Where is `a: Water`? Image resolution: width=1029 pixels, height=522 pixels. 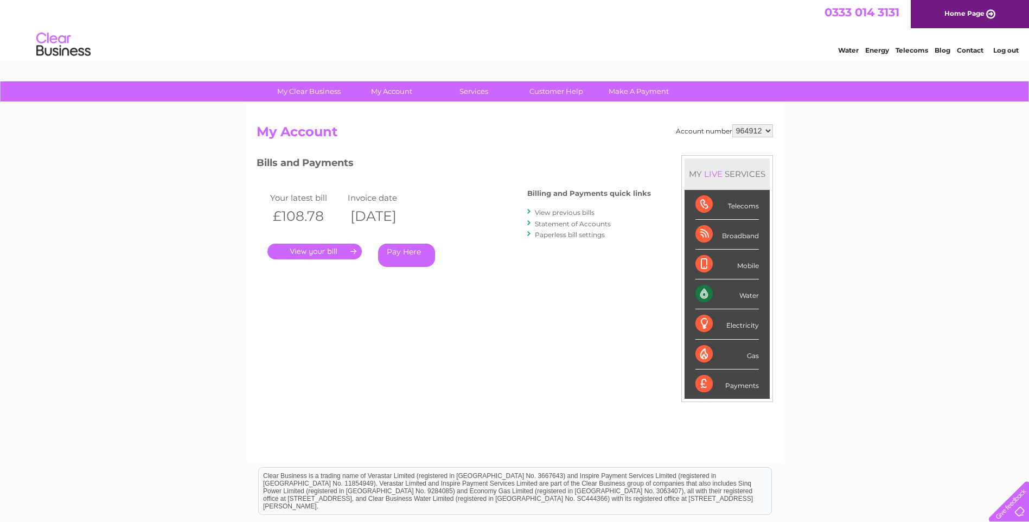
a: Water is located at coordinates (849, 50).